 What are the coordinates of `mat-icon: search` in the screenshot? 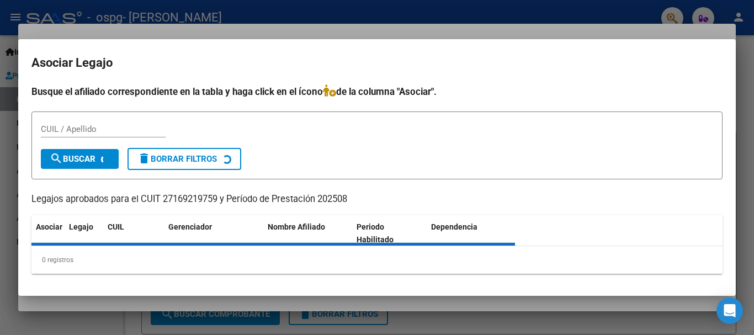 It's located at (56, 158).